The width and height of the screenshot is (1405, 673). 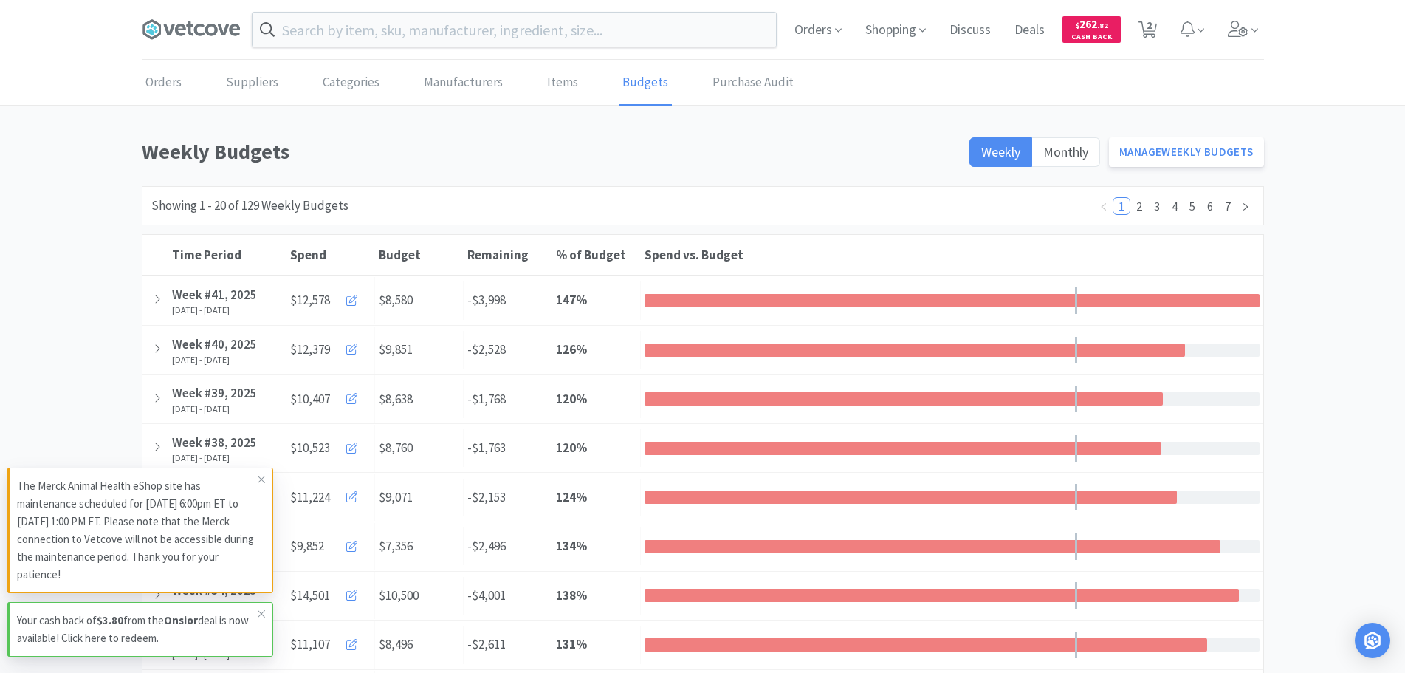 I want to click on a: $262.82Cash Back, so click(x=1091, y=30).